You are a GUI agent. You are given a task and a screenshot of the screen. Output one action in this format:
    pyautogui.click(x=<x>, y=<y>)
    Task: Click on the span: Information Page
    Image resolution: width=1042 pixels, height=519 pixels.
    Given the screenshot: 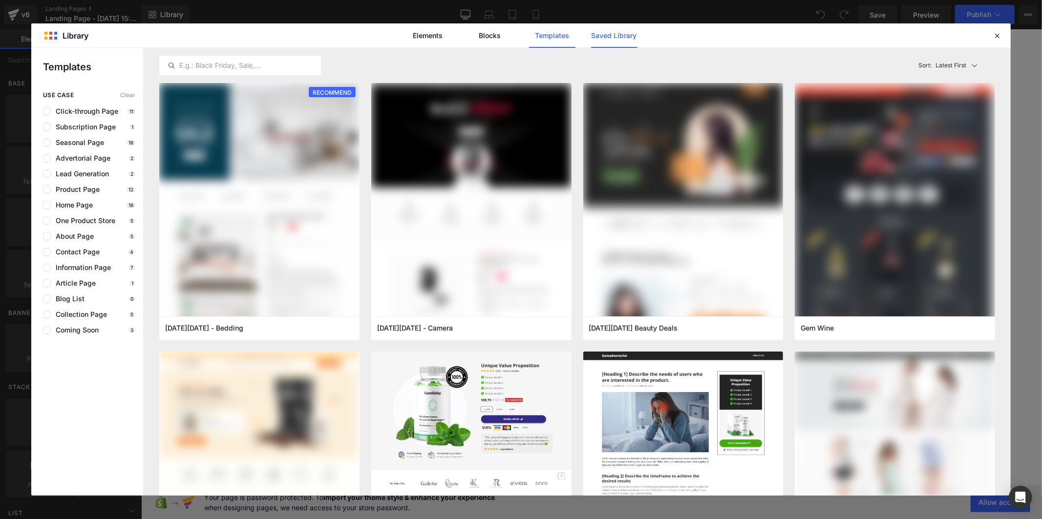 What is the action you would take?
    pyautogui.click(x=81, y=268)
    